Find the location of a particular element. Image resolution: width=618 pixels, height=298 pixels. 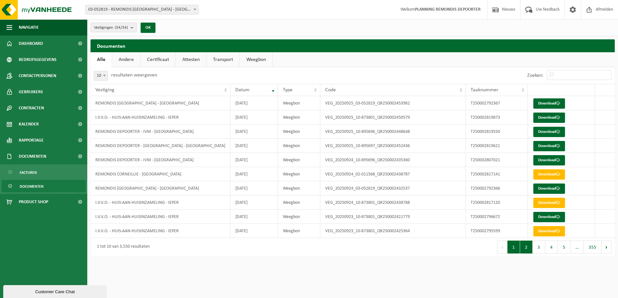

td: T250002819621 is located at coordinates (496, 146).